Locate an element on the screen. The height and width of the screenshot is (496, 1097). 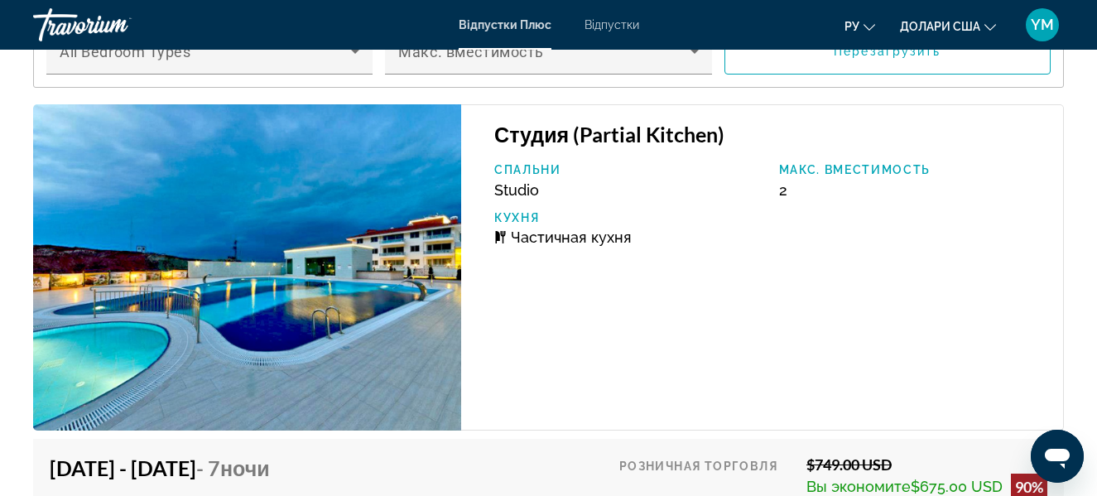
font: Долари США is located at coordinates (939, 26).